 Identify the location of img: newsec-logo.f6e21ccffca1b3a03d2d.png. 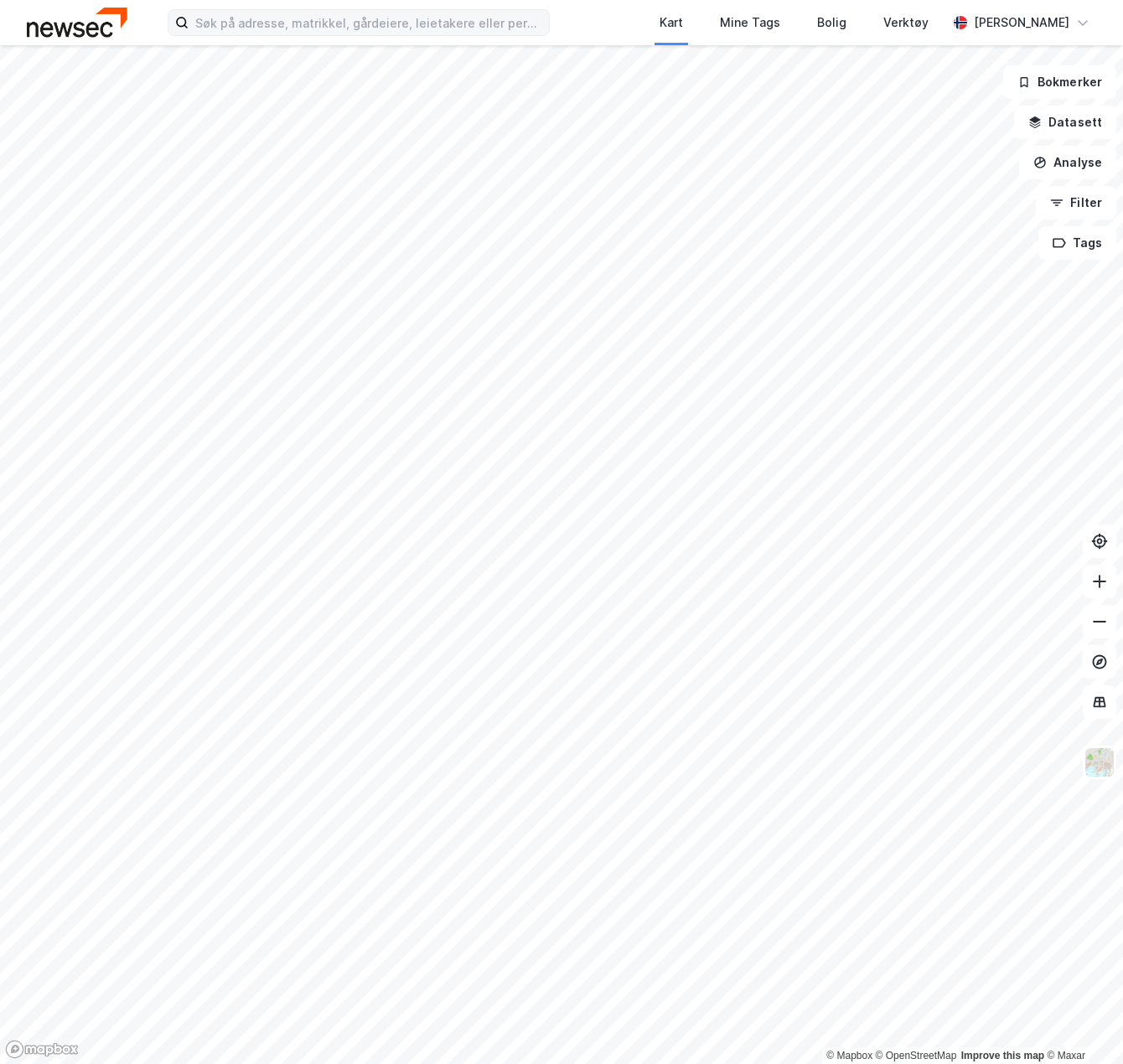
(77, 22).